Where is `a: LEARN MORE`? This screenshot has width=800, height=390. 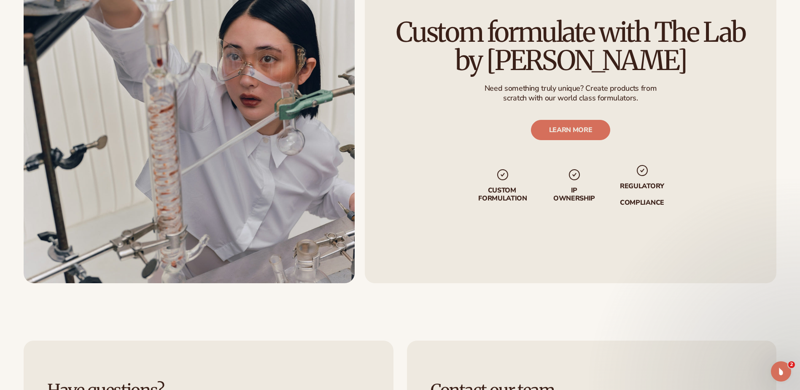 a: LEARN MORE is located at coordinates (571, 130).